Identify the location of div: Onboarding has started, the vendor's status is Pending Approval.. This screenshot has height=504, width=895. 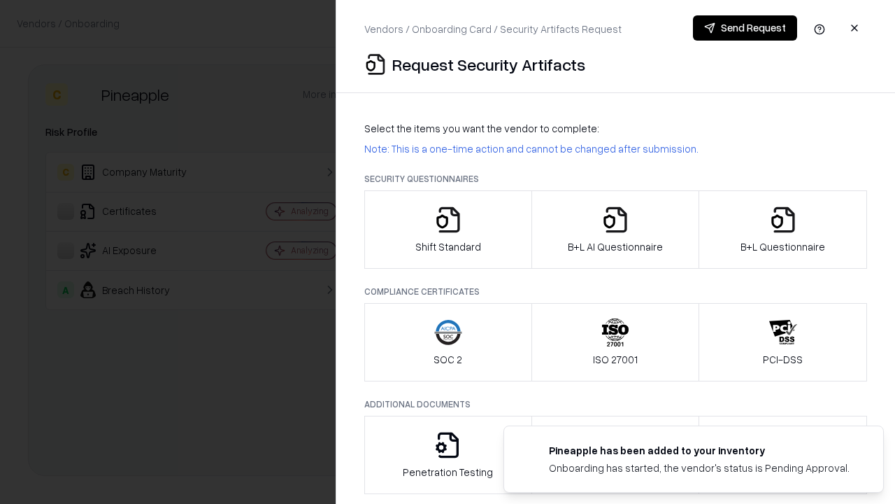
(700, 467).